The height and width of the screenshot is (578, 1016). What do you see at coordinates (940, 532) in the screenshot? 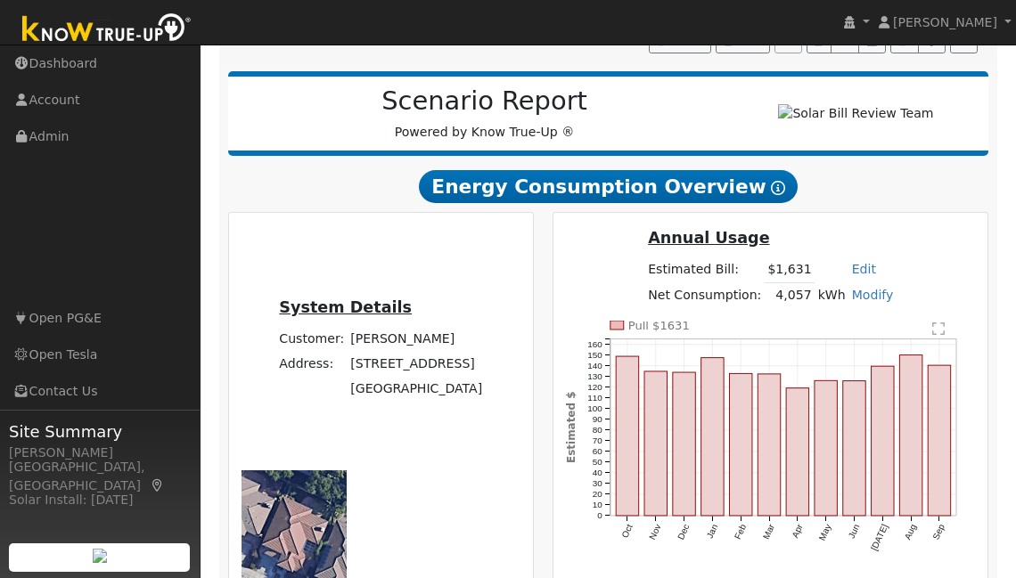
I see `text: Sep` at bounding box center [940, 532].